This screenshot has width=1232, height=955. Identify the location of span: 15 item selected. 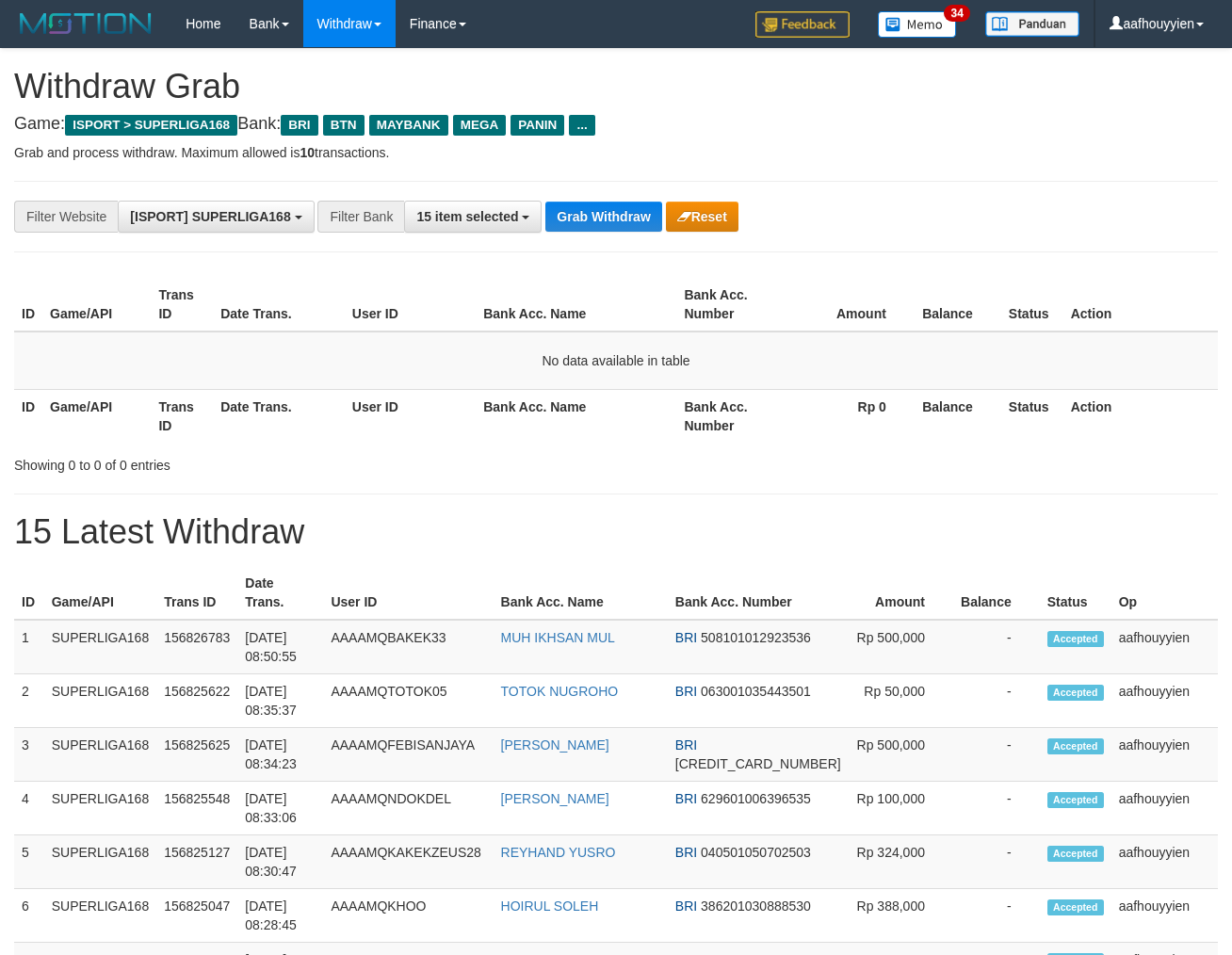
(467, 216).